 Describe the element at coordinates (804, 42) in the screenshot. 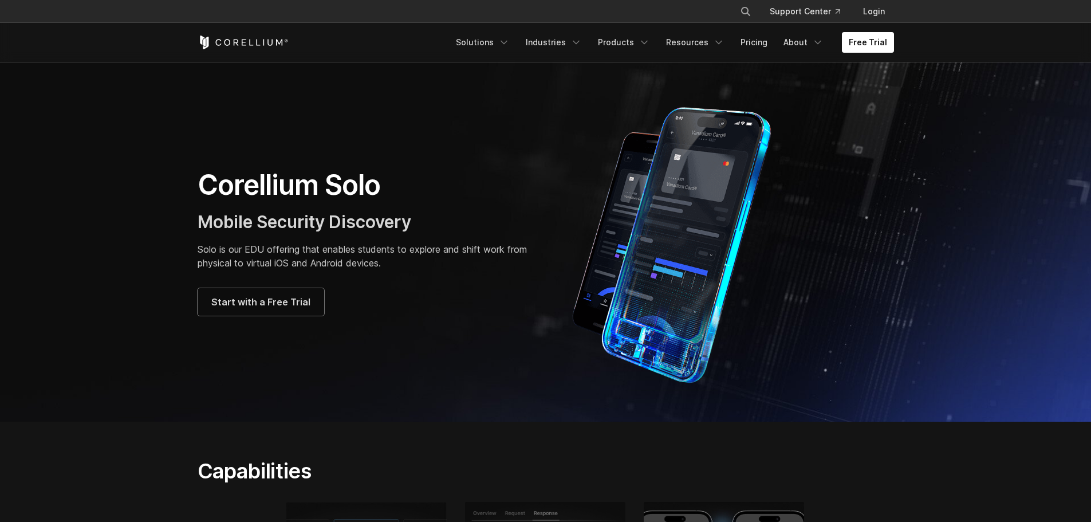

I see `a: About` at that location.